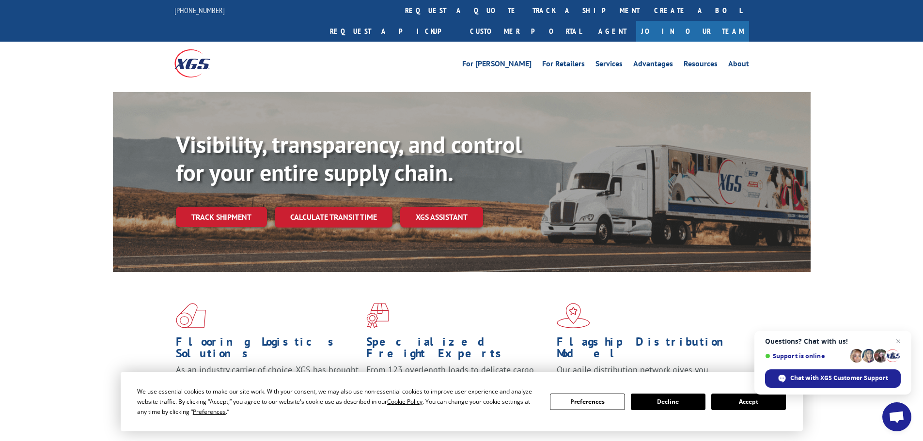 The width and height of the screenshot is (923, 441). Describe the element at coordinates (833, 341) in the screenshot. I see `span: Questions? Chat with us!` at that location.